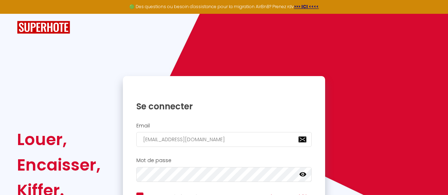  Describe the element at coordinates (59, 139) in the screenshot. I see `div: Louer,` at that location.